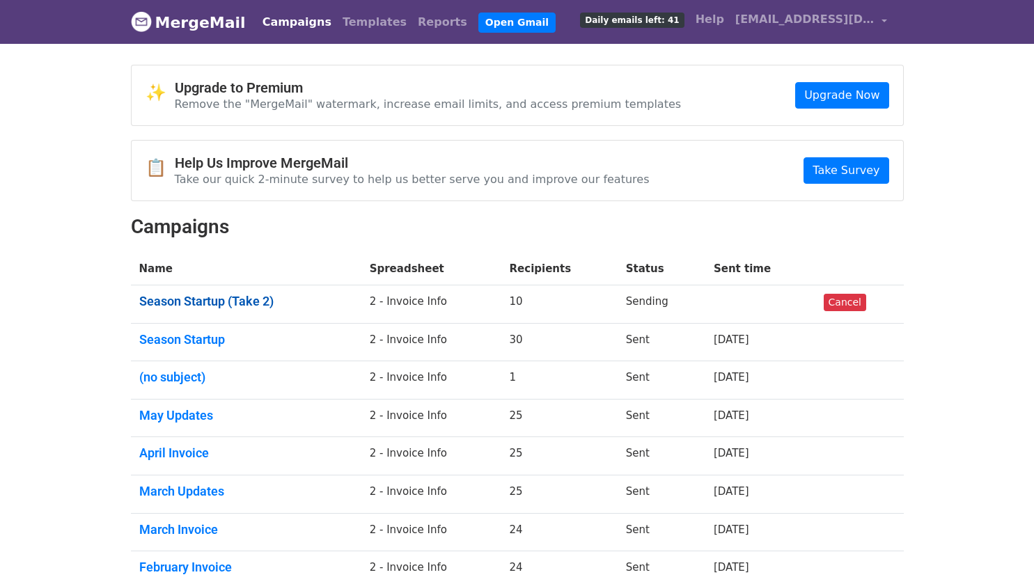  Describe the element at coordinates (516, 22) in the screenshot. I see `a: Open Gmail` at that location.